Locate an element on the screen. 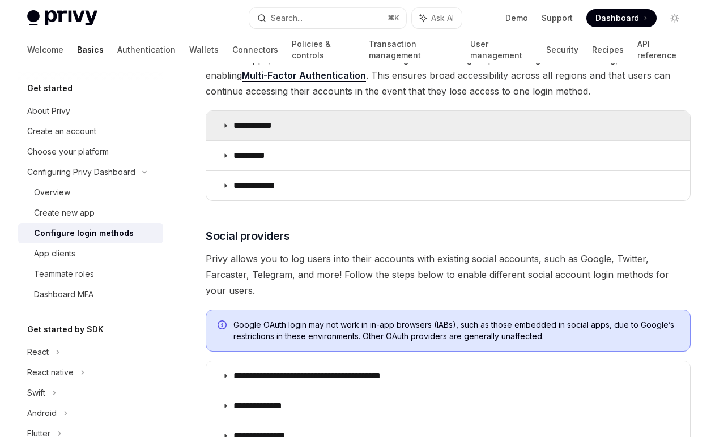  a: Transaction management is located at coordinates (412, 50).